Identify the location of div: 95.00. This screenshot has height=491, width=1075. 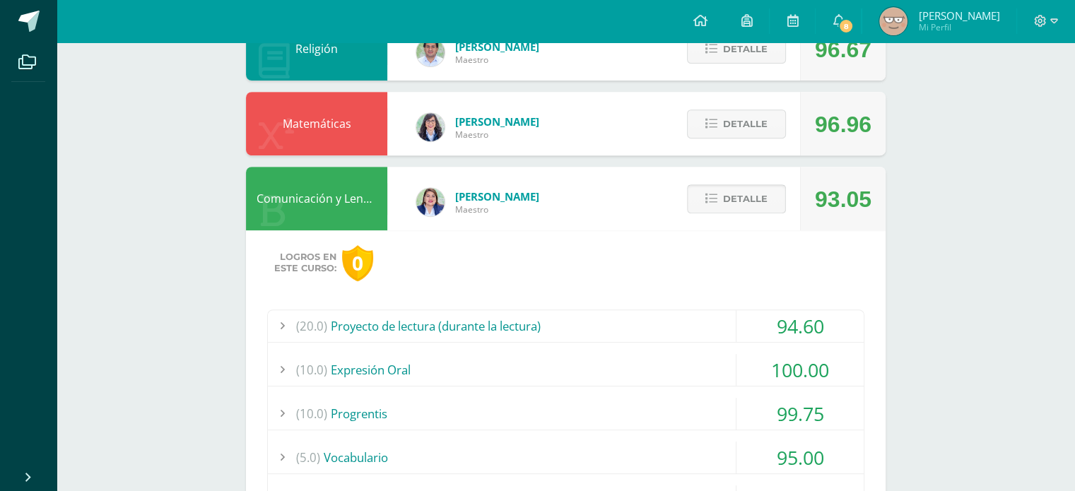
(800, 457).